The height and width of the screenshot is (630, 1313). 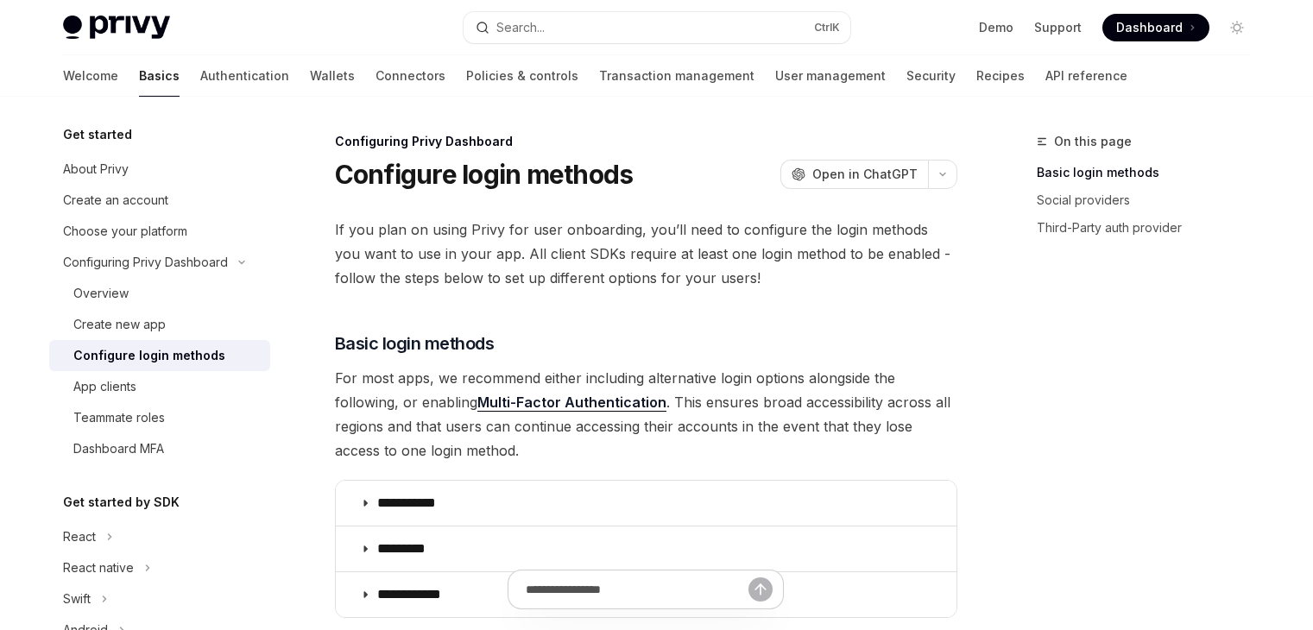 What do you see at coordinates (1093, 142) in the screenshot?
I see `span: On this page` at bounding box center [1093, 142].